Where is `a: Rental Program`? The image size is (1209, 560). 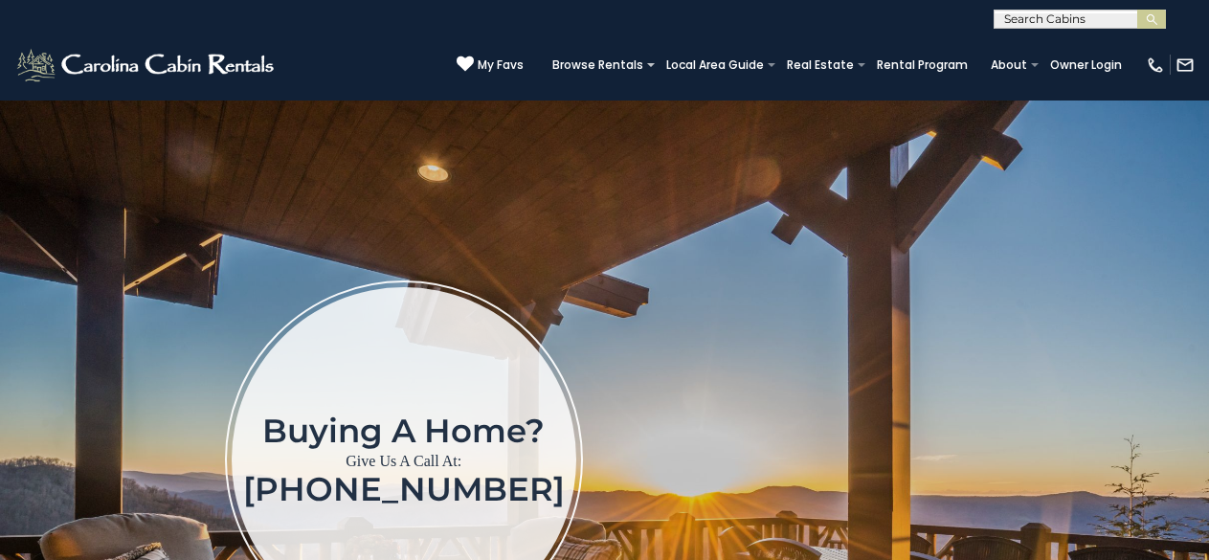 a: Rental Program is located at coordinates (922, 65).